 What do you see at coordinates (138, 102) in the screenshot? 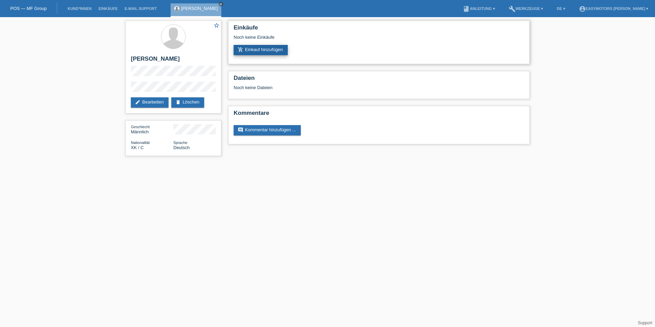
I see `i: edit` at bounding box center [138, 102].